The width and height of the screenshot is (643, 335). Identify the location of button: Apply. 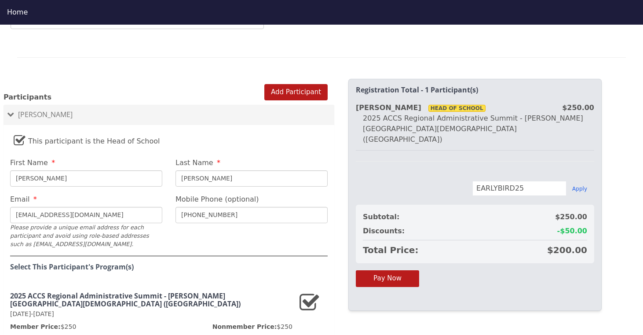
(580, 189).